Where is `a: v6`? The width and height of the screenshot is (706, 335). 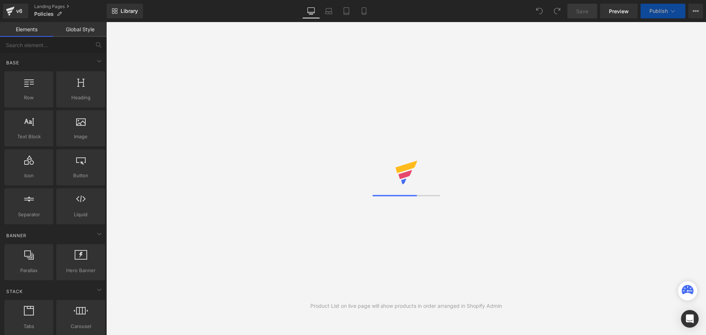
a: v6 is located at coordinates (15, 11).